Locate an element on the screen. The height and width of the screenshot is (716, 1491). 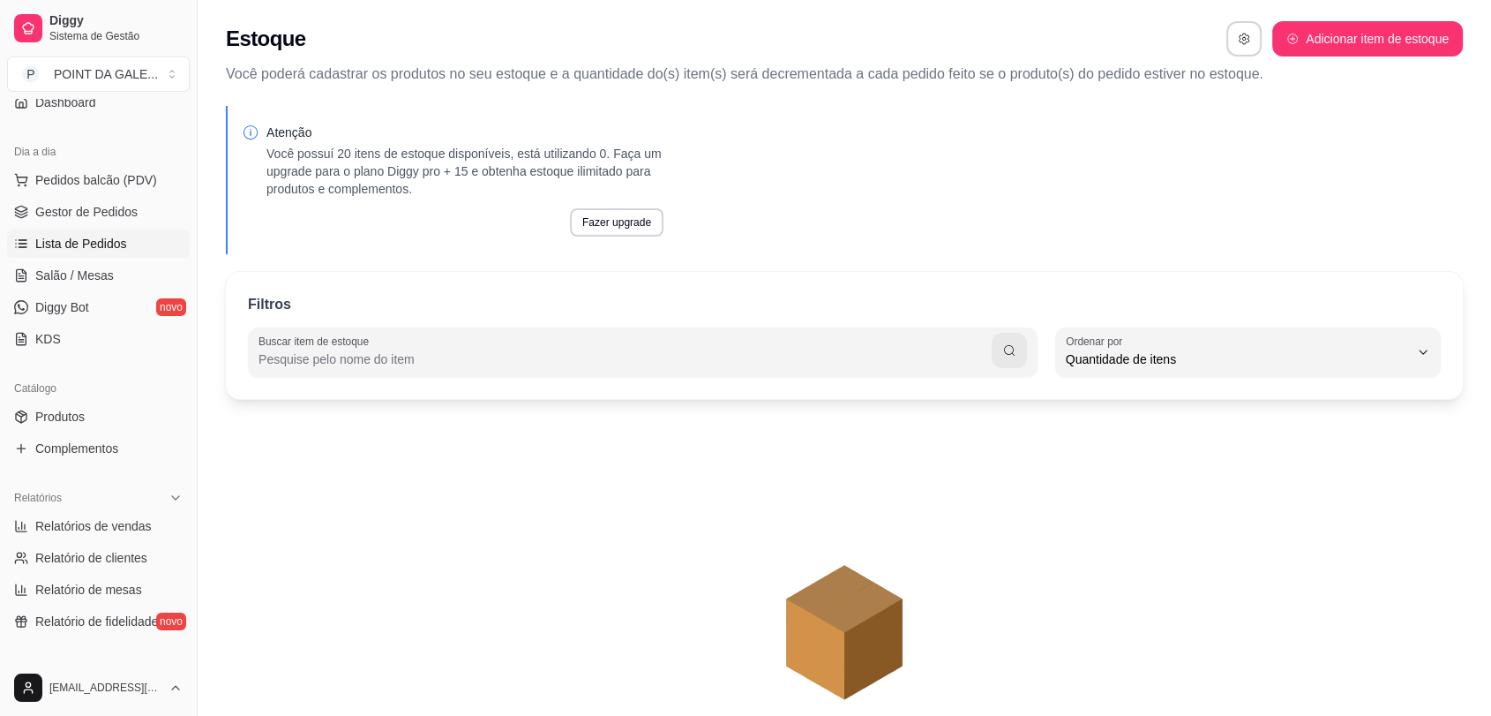
button: Ordenar porQuantidade de itens is located at coordinates (1248, 352).